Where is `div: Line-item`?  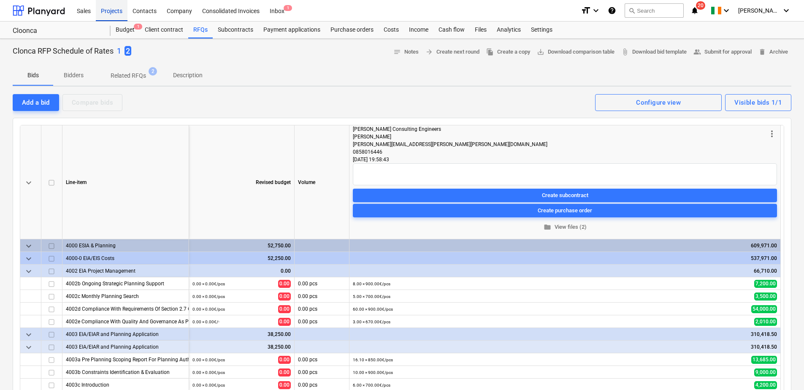
div: Line-item is located at coordinates (126, 182).